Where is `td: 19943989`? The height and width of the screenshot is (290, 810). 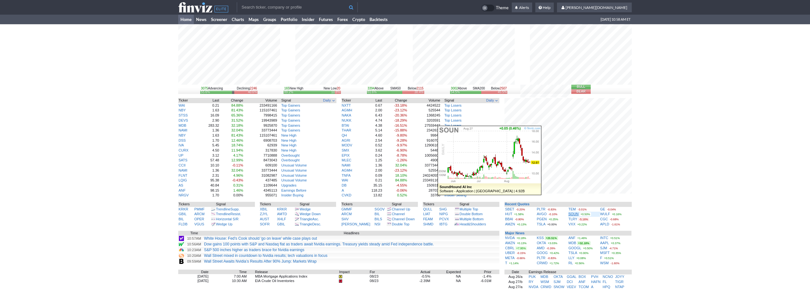
td: 19943989 is located at coordinates (260, 121).